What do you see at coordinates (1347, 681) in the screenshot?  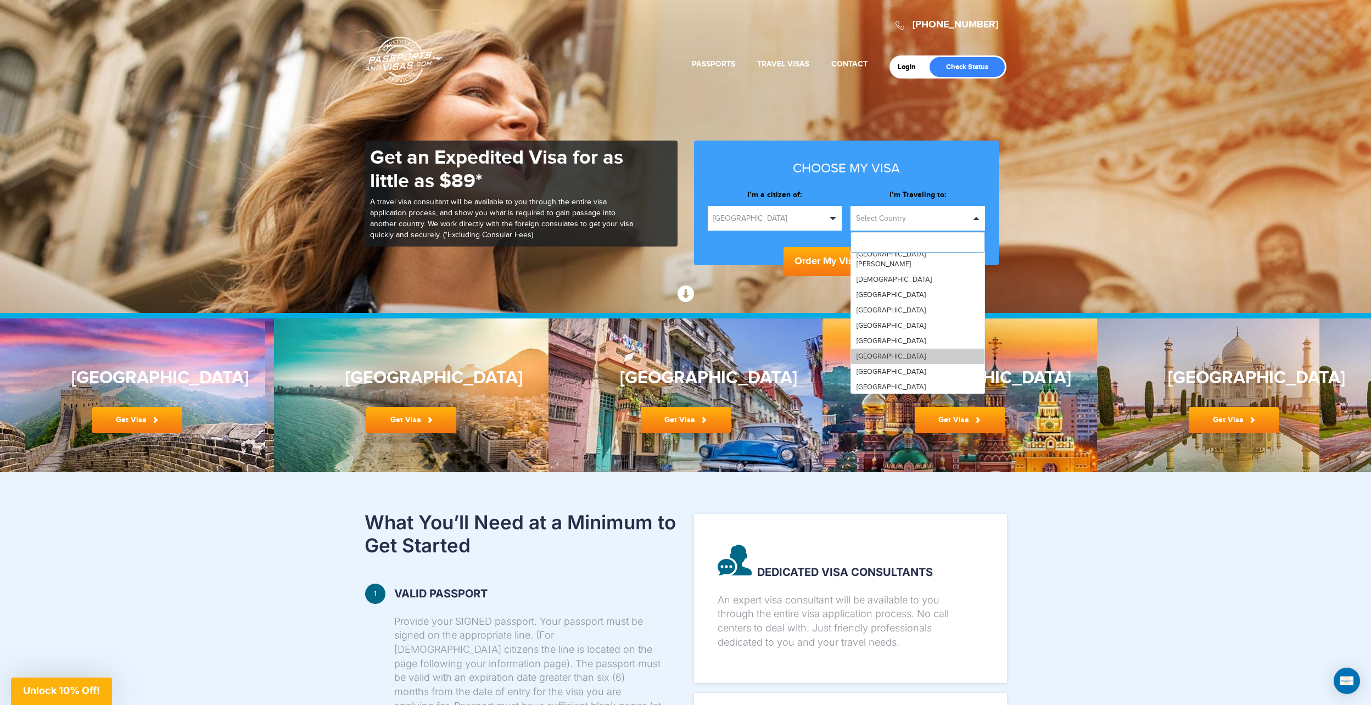 I see `div: Open Intercom Messenger` at bounding box center [1347, 681].